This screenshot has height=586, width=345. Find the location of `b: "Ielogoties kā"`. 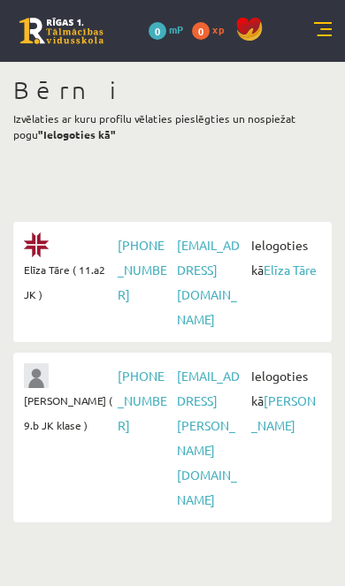

b: "Ielogoties kā" is located at coordinates (77, 134).